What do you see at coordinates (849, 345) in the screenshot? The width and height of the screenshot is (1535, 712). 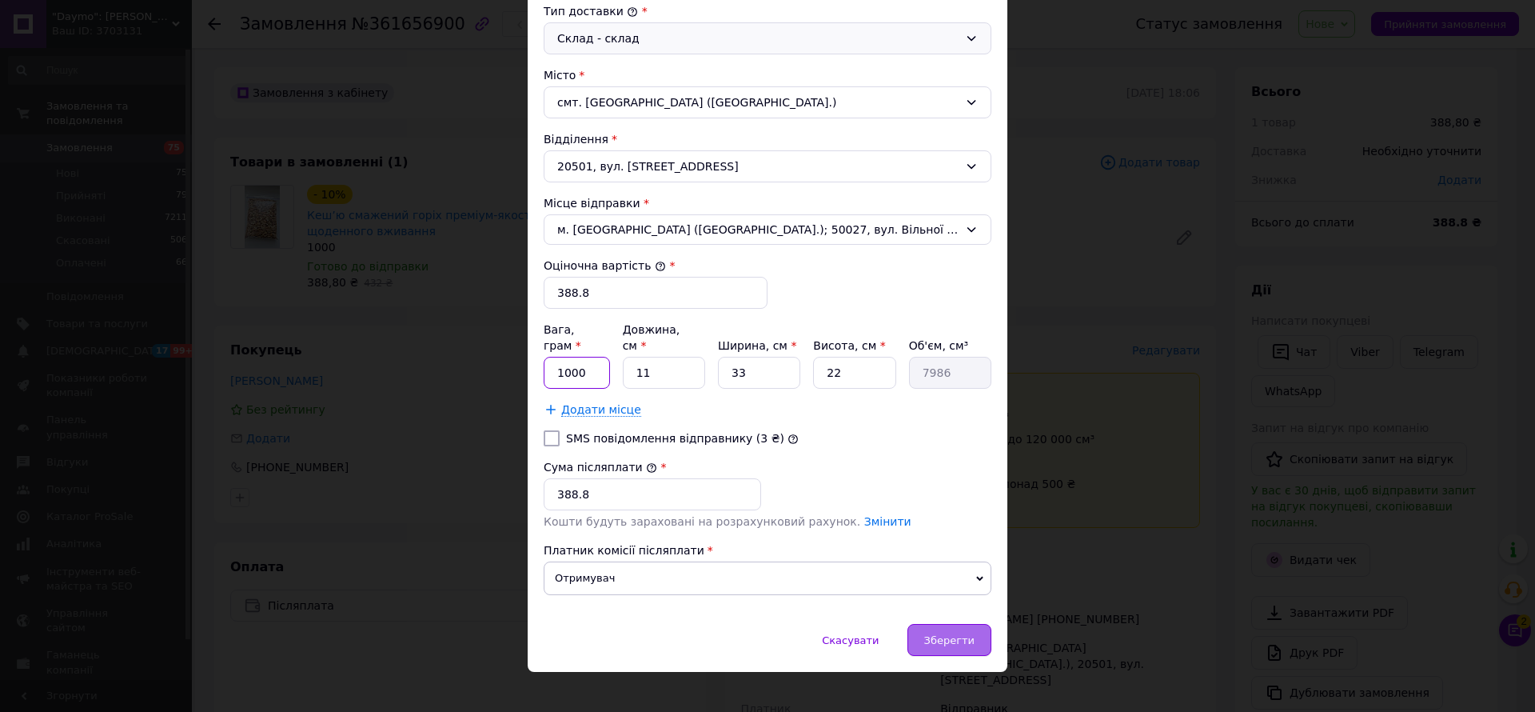 I see `label: Висота, см` at bounding box center [849, 345].